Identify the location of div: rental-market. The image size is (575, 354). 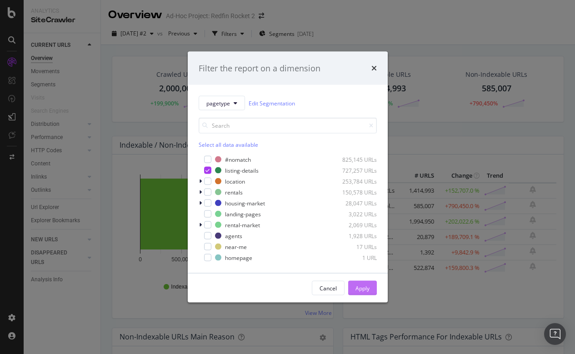
(242, 224).